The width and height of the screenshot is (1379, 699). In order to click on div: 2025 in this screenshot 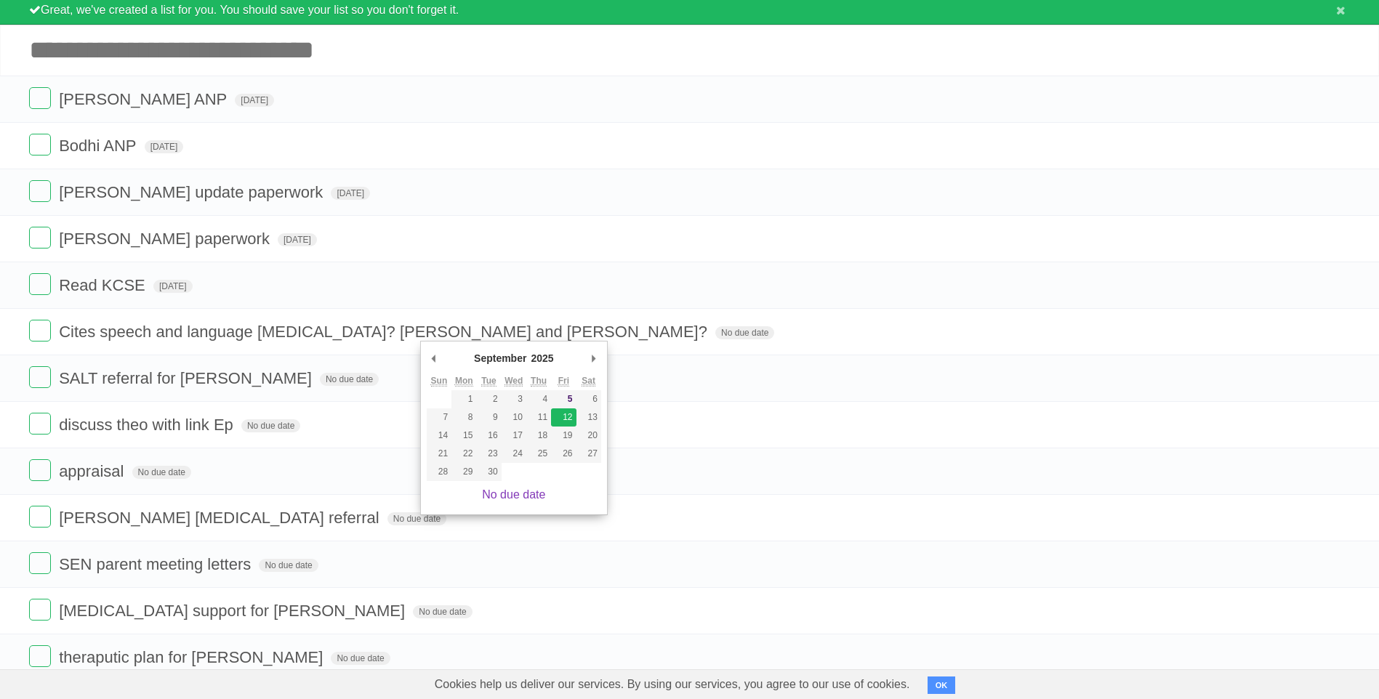, I will do `click(542, 358)`.